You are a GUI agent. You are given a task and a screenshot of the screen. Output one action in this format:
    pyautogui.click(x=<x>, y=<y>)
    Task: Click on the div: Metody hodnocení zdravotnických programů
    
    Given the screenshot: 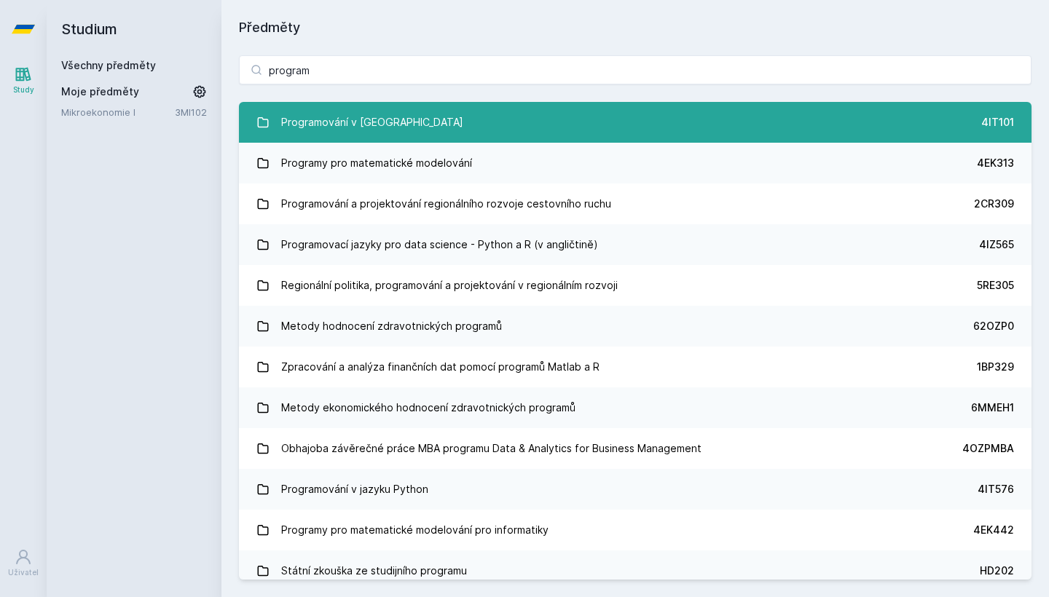 What is the action you would take?
    pyautogui.click(x=391, y=326)
    